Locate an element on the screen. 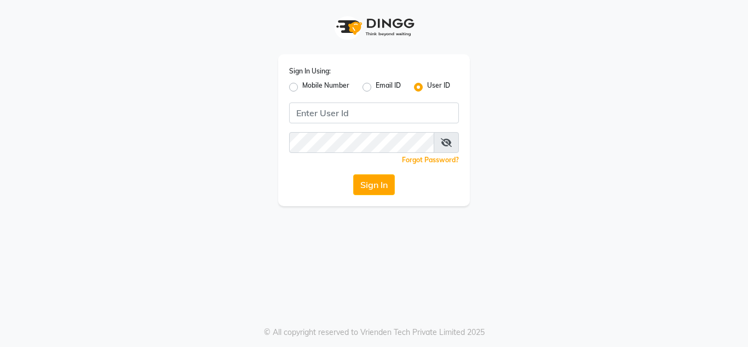 This screenshot has height=347, width=748. label: Mobile Number is located at coordinates (326, 87).